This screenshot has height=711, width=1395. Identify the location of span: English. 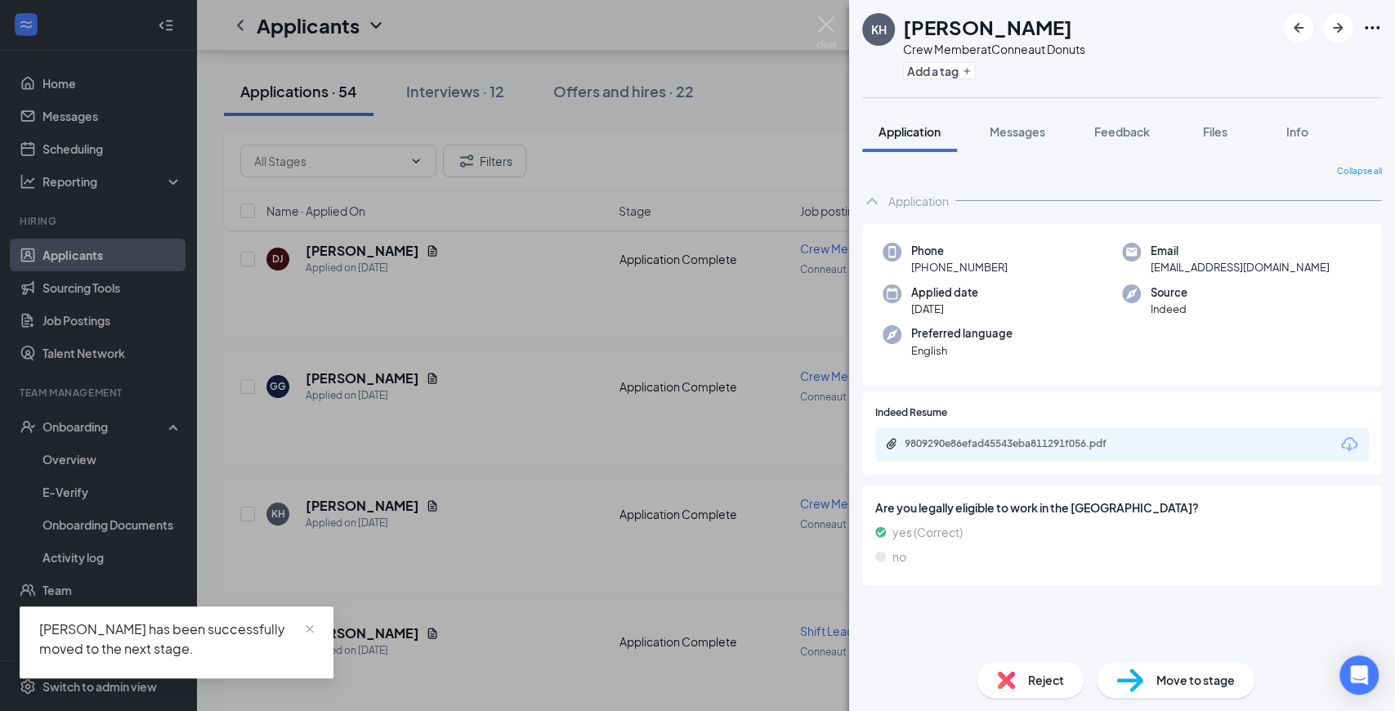
(962, 351).